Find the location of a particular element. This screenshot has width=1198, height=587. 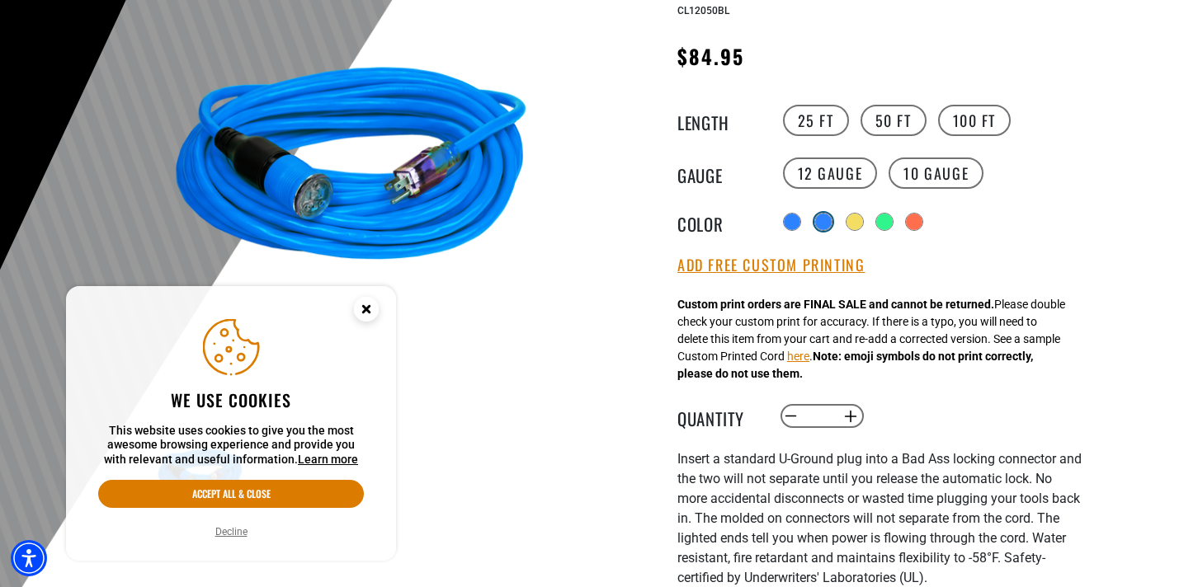

button: Close this option is located at coordinates (366, 312).